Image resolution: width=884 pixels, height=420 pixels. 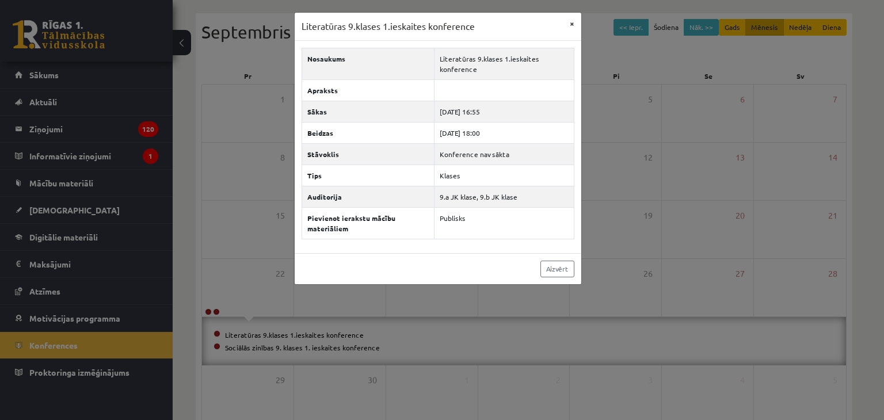 What do you see at coordinates (368, 63) in the screenshot?
I see `th: Nosaukums` at bounding box center [368, 63].